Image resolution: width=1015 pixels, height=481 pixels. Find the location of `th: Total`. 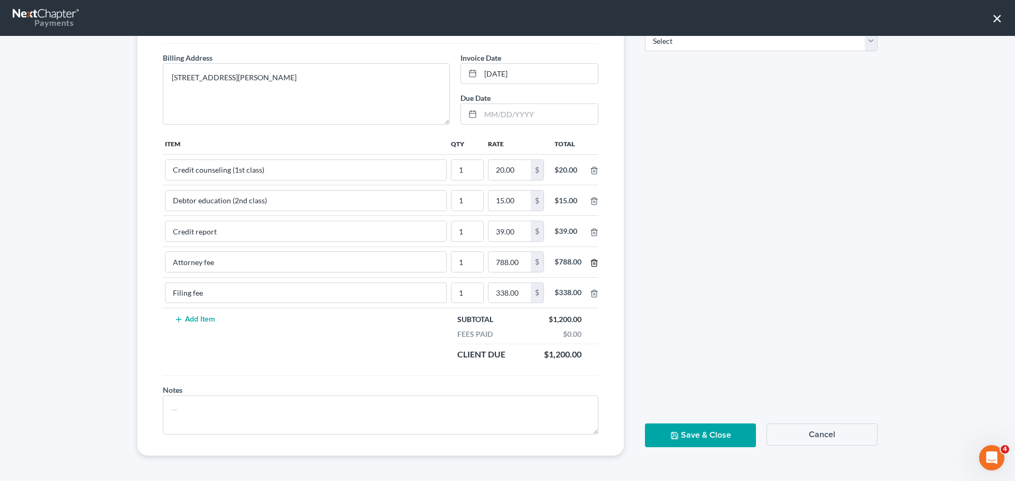

th: Total is located at coordinates (568, 144).